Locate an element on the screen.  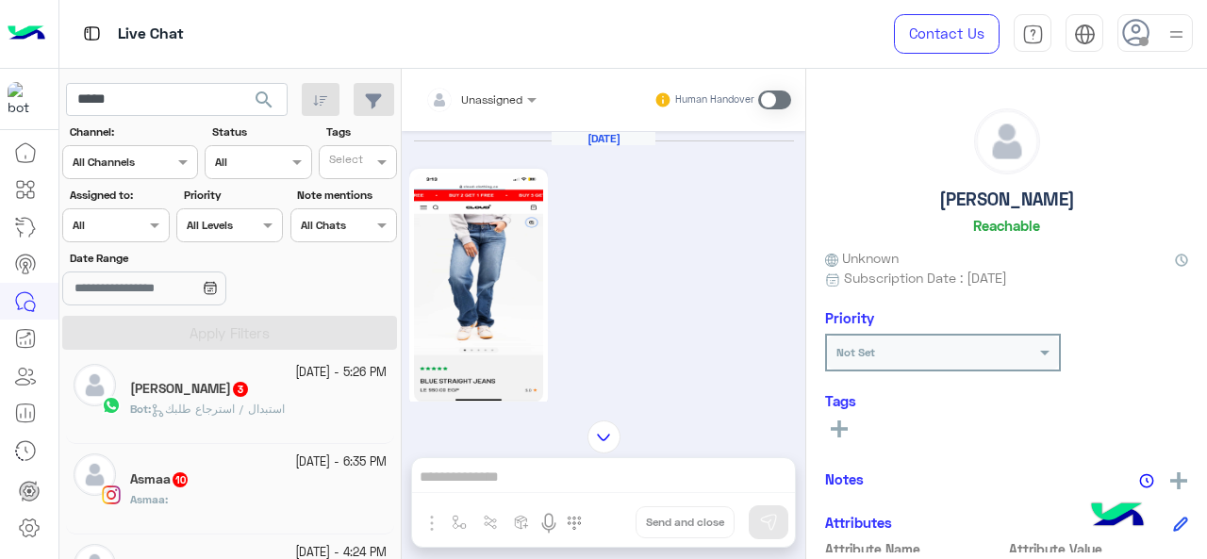
label: Note mentions is located at coordinates (345, 195).